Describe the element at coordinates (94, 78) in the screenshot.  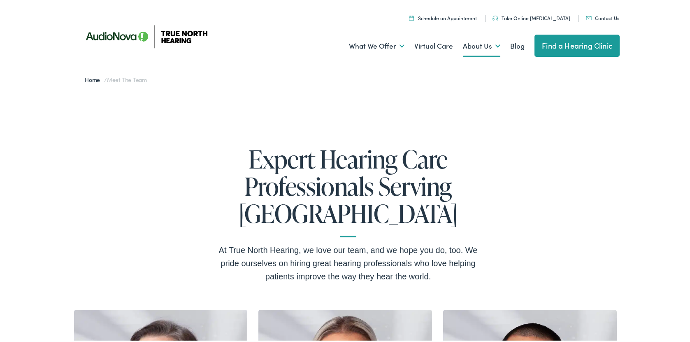
I see `a: Home` at that location.